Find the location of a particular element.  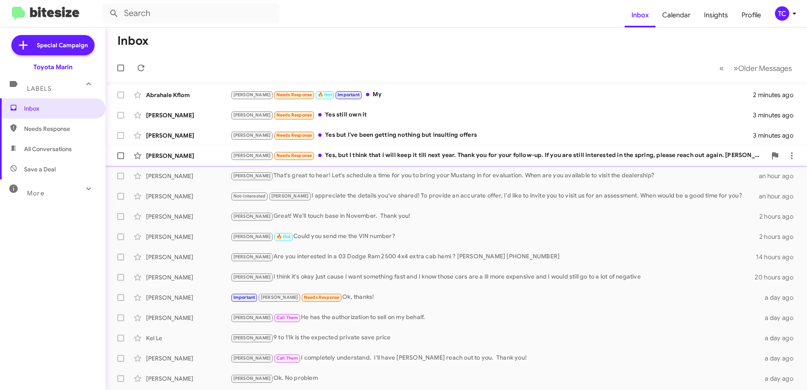

div: Yes but I've been getting nothing but insulting offers is located at coordinates (491, 135).